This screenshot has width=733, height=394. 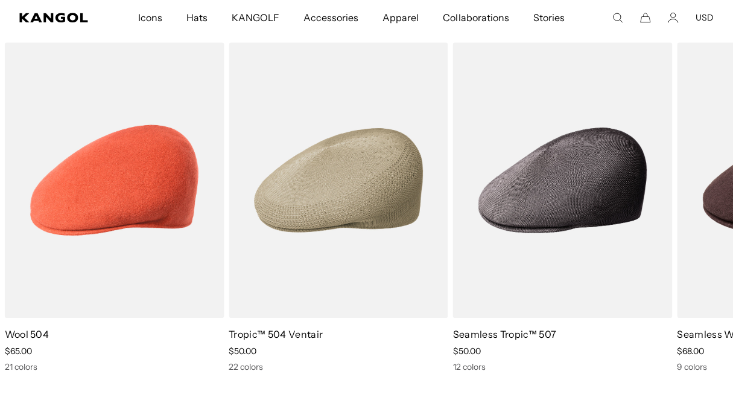 I want to click on div: 22 colors, so click(x=339, y=366).